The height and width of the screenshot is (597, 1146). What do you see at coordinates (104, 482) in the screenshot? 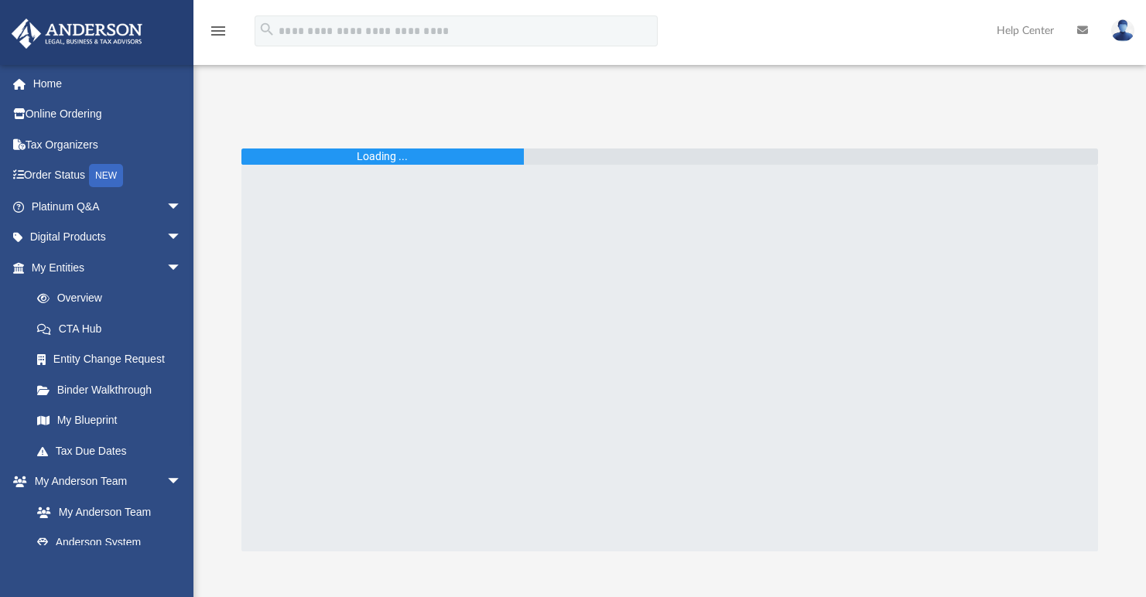
I see `a: My Anderson Teamarrow_drop_down` at bounding box center [104, 482].